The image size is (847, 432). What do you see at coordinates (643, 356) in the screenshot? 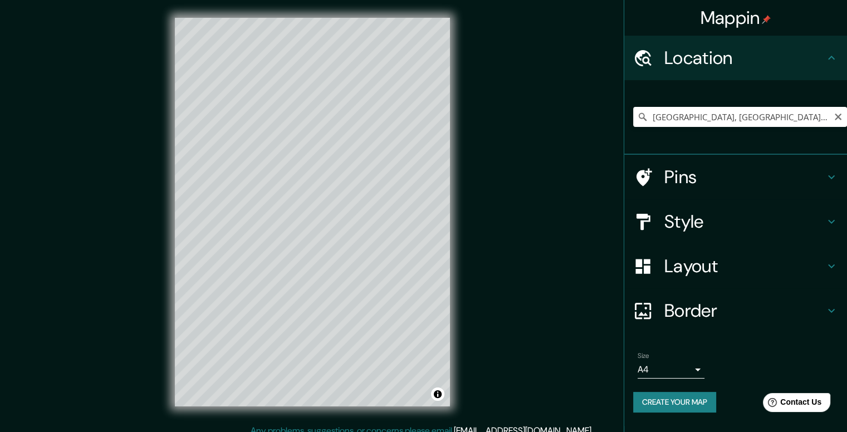
I see `label: Size` at bounding box center [643, 356].